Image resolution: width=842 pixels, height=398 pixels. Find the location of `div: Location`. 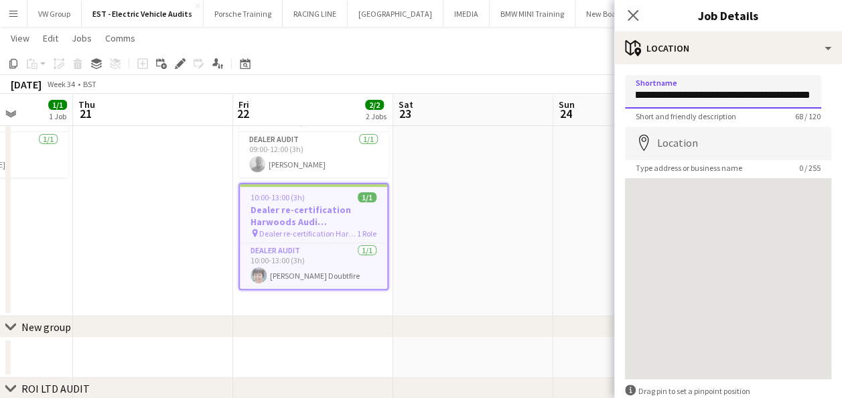

div: Location is located at coordinates (728, 48).